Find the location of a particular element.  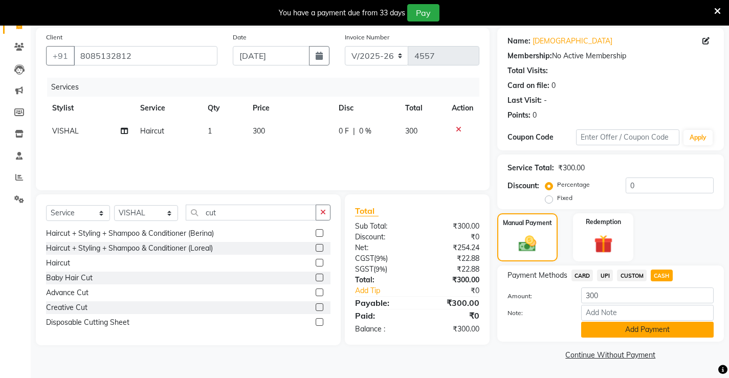

th: Qty is located at coordinates (224, 108).